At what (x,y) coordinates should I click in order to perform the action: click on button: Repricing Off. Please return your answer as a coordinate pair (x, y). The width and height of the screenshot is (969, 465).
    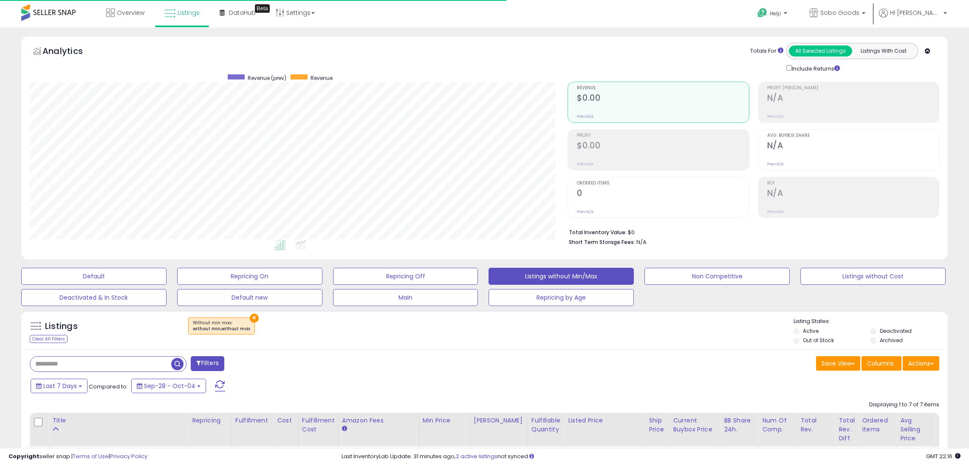
    Looking at the image, I should click on (406, 276).